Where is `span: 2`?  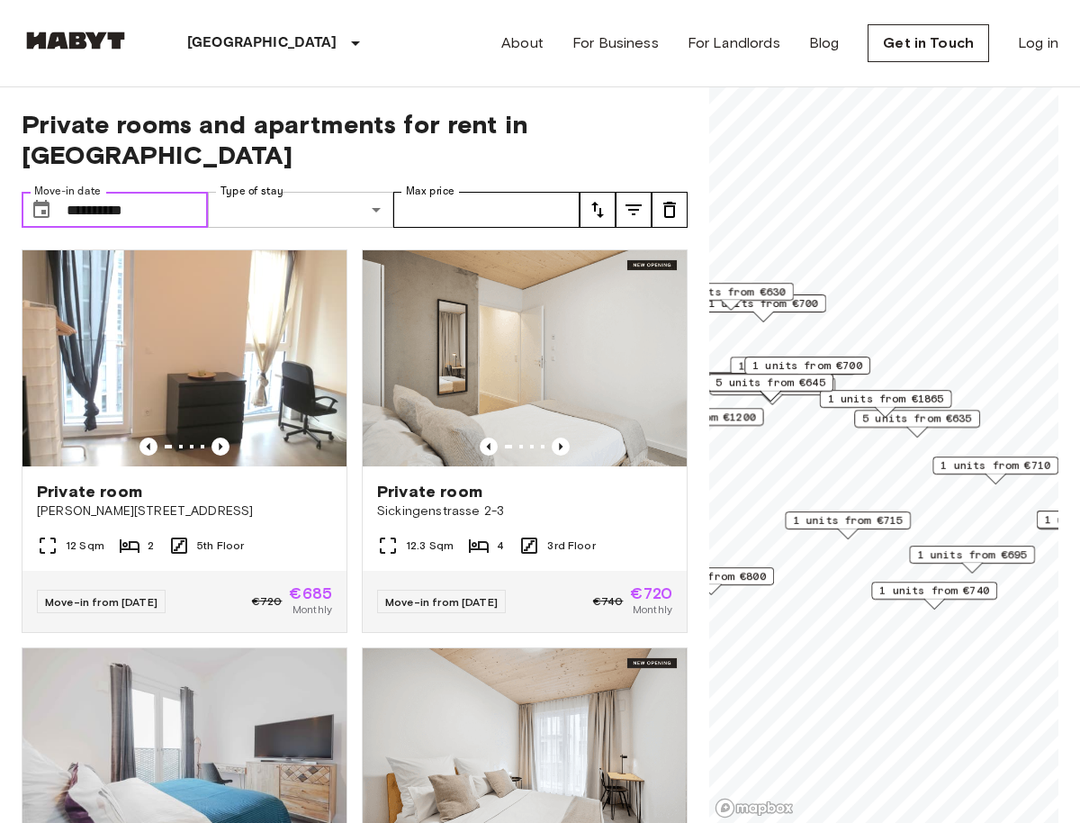 span: 2 is located at coordinates (150, 546).